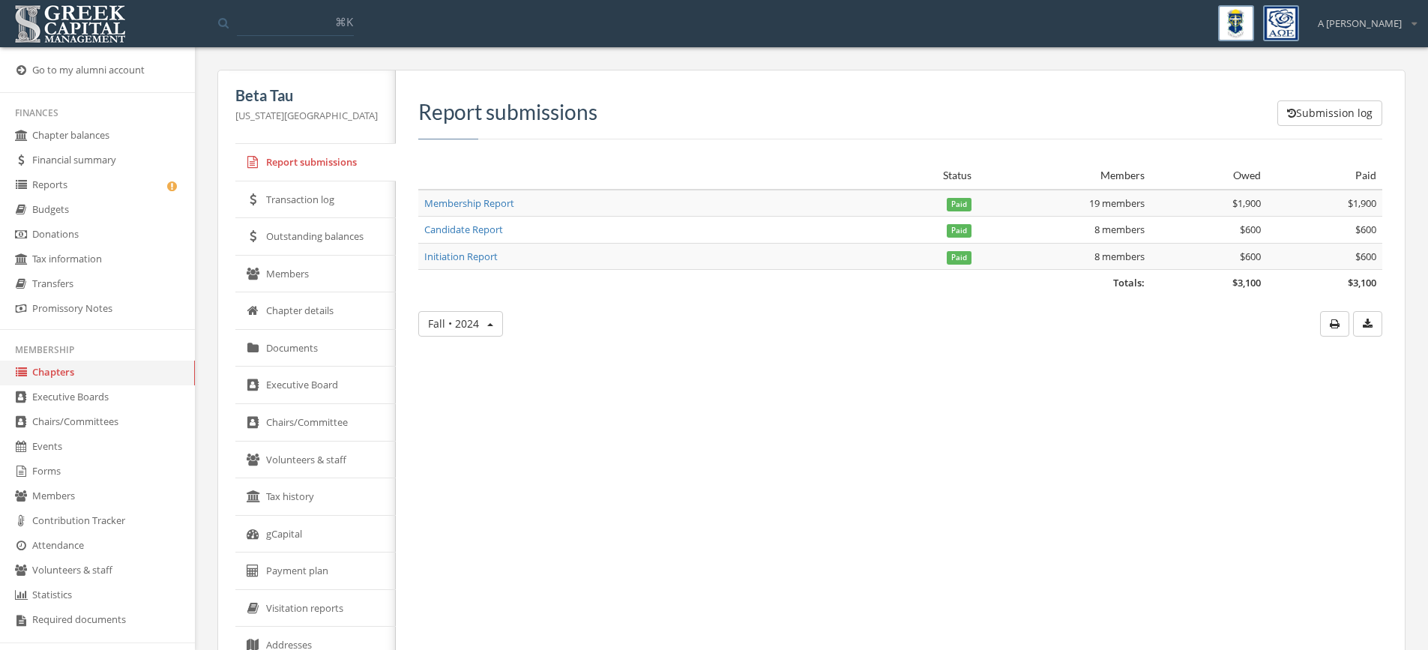 The height and width of the screenshot is (650, 1428). I want to click on a: Candidate Report, so click(463, 229).